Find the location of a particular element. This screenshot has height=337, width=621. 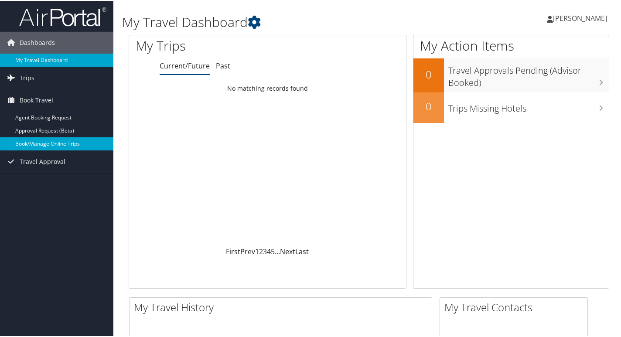

h1: My Travel Dashboard is located at coordinates (287, 21).